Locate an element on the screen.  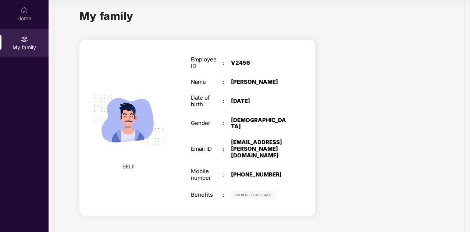
img: svg+xml;base64,PHN2ZyBpZD0iSG9tZSIgeG1sbnM9Imh0dHA6Ly93d3cudzMub3JnLzIwMDAvc3ZnIiB3aWR0aD0iMjAiIG... is located at coordinates (24, 10).